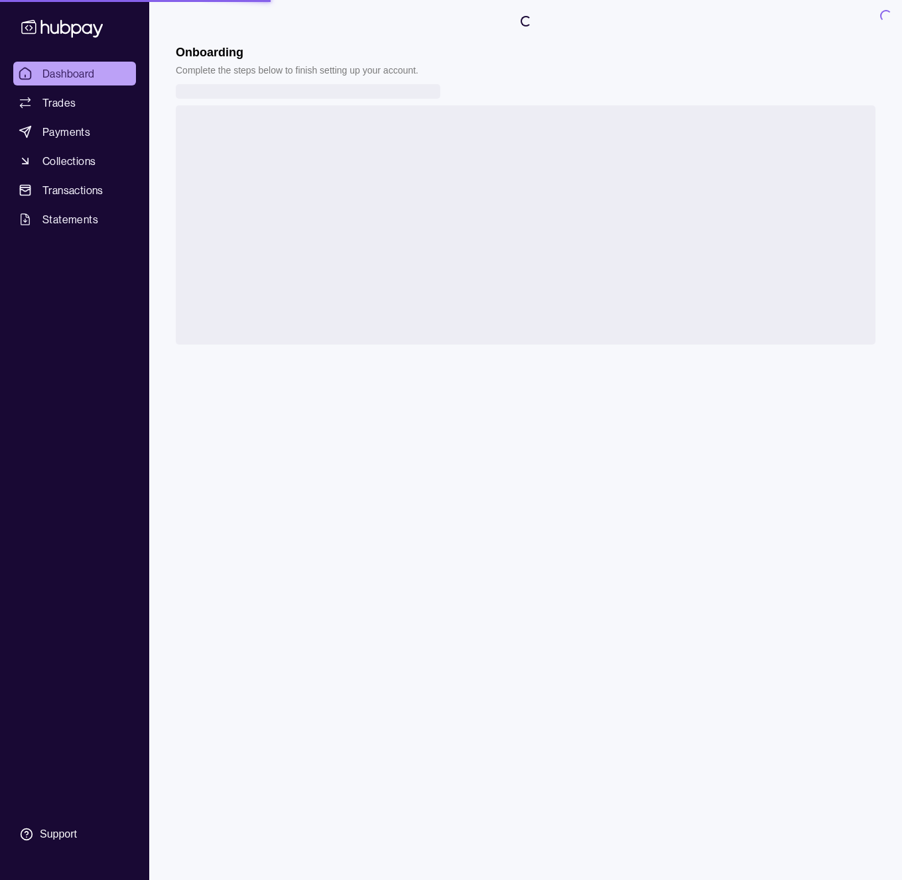  I want to click on p: Complete the steps below to finish setting up your account., so click(297, 70).